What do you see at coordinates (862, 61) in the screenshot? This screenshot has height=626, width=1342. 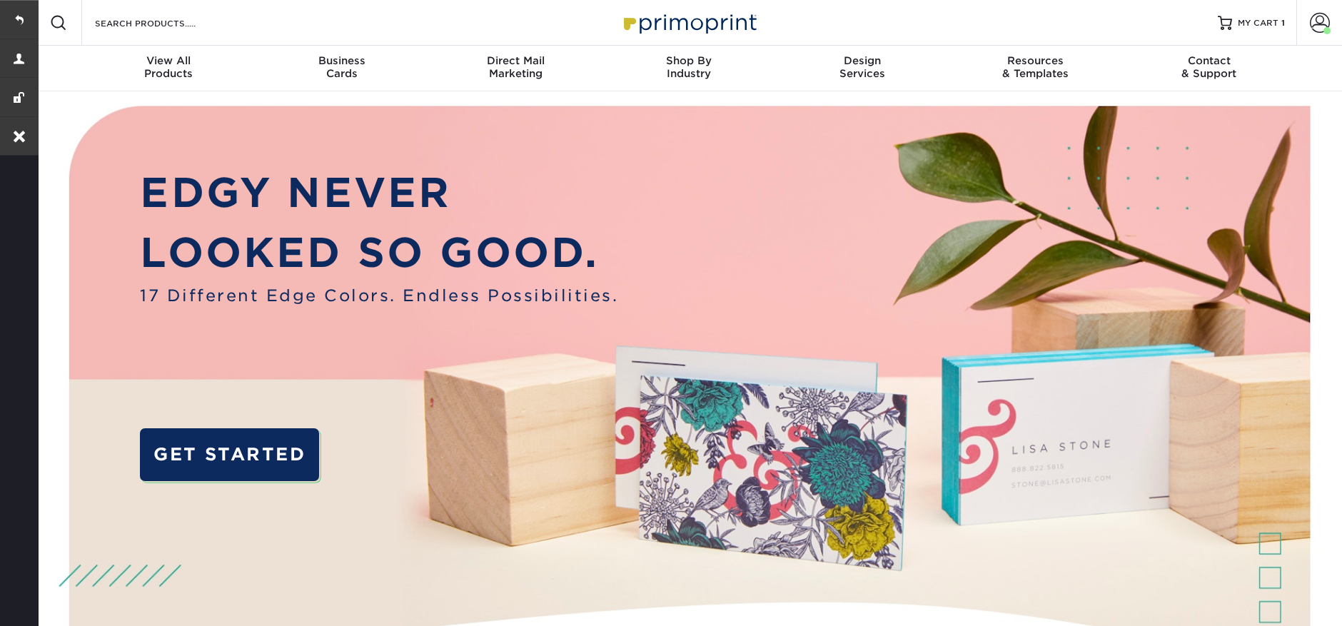 I see `span: Design` at bounding box center [862, 61].